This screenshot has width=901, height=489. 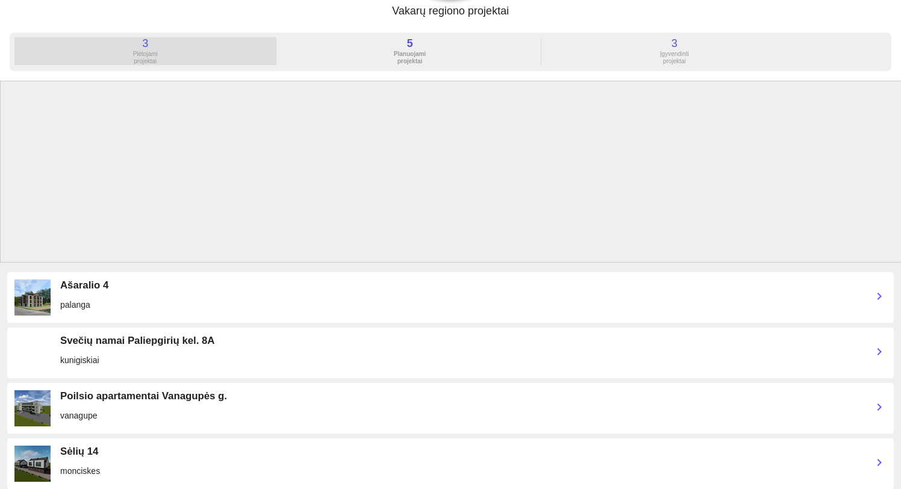 What do you see at coordinates (33, 408) in the screenshot?
I see `img: 80PFLajfjJ.png` at bounding box center [33, 408].